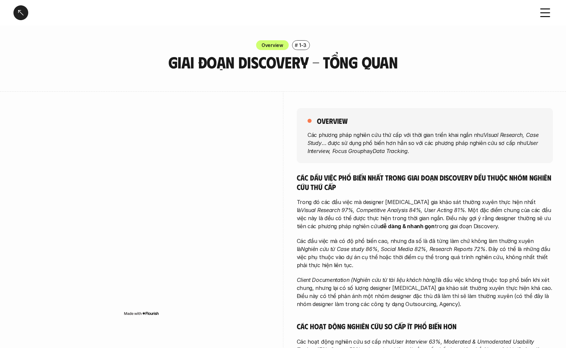 Image resolution: width=566 pixels, height=348 pixels. Describe the element at coordinates (425, 326) in the screenshot. I see `h5: Các hoạt động nghiên cứu sơ cấp ít phổ biến hơn` at that location.